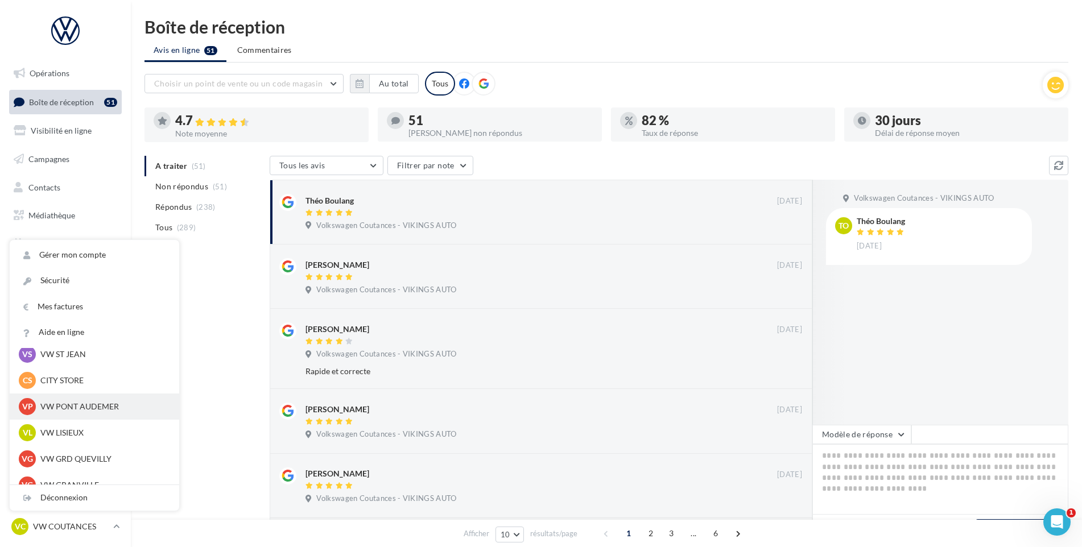  I want to click on div: Note moyenne, so click(267, 134).